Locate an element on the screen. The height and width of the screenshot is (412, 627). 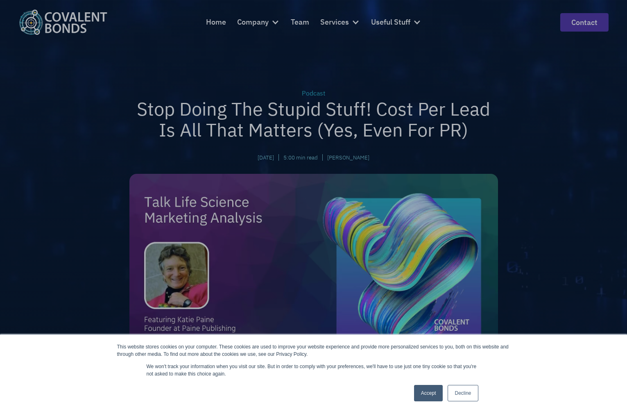
a: Decline is located at coordinates (463, 393).